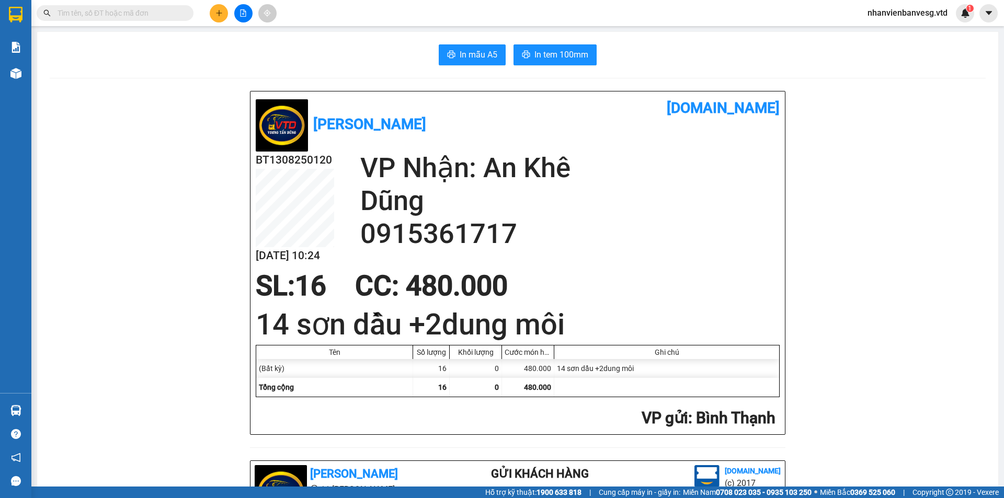 The image size is (1004, 498). I want to click on img: logo-vxr, so click(16, 15).